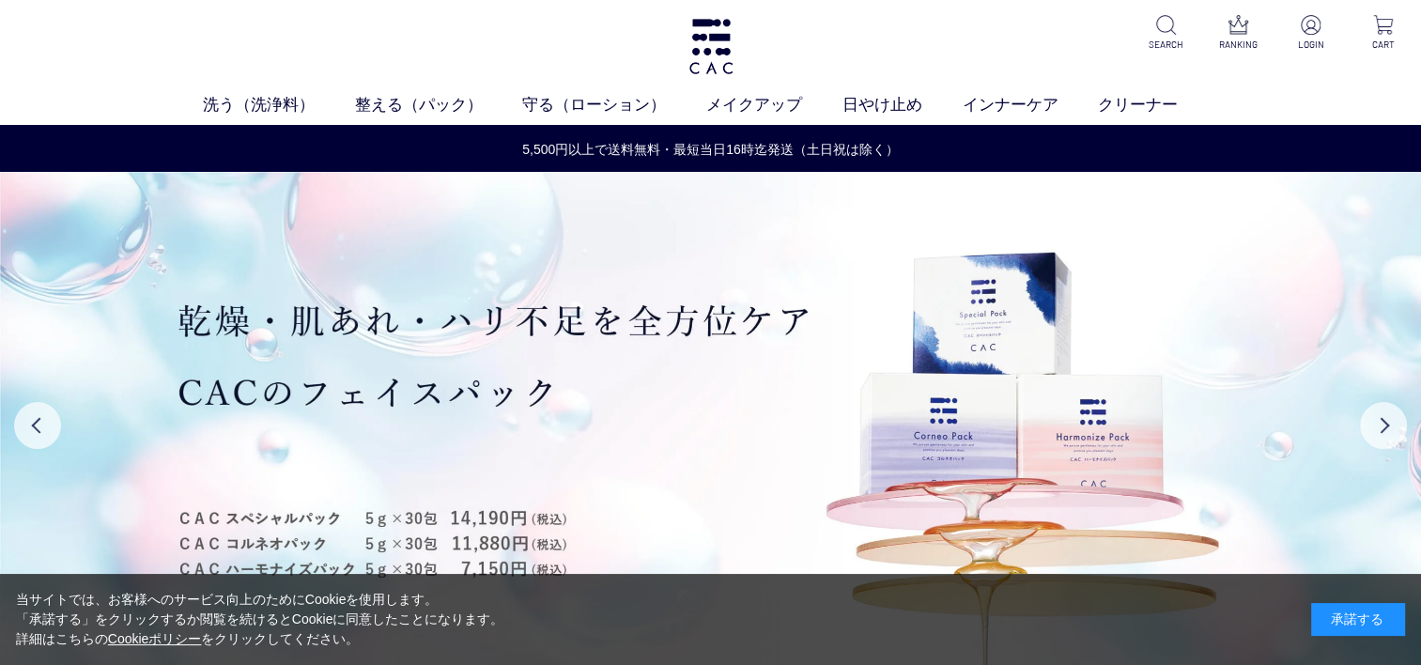 The width and height of the screenshot is (1421, 665). Describe the element at coordinates (710, 149) in the screenshot. I see `a: 5,500円以上で送料無料・最短当日16時迄発送（土日祝は除く）` at that location.